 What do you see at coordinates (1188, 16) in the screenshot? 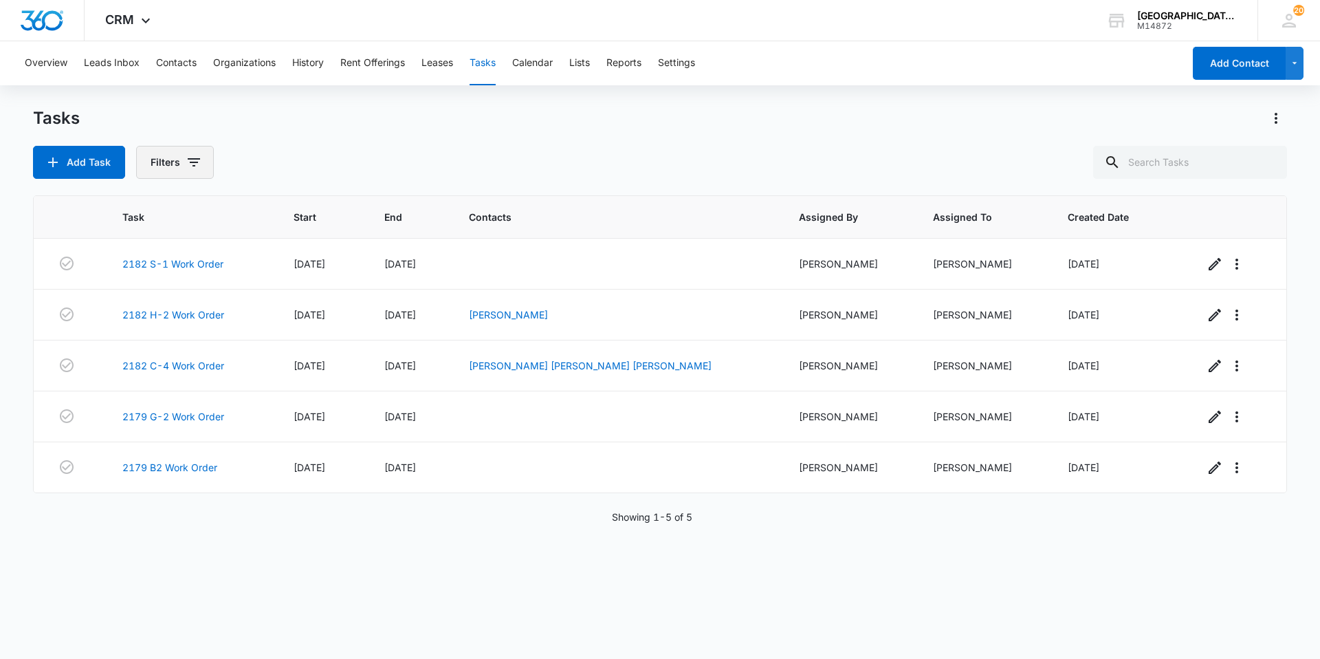
I see `div: account name` at bounding box center [1188, 16].